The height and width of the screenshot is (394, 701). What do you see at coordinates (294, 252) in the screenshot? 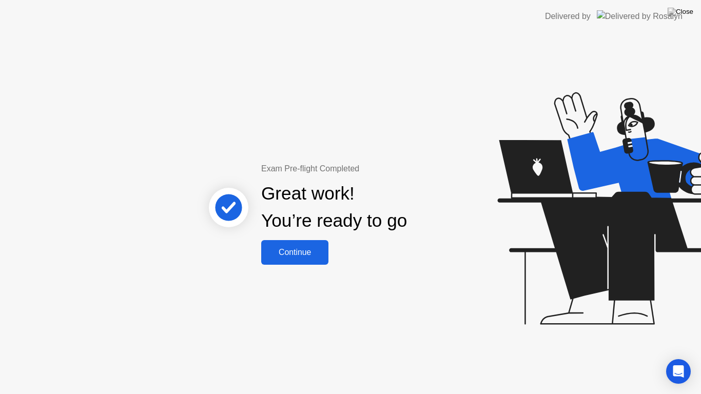
I see `div: Continue` at bounding box center [294, 252].